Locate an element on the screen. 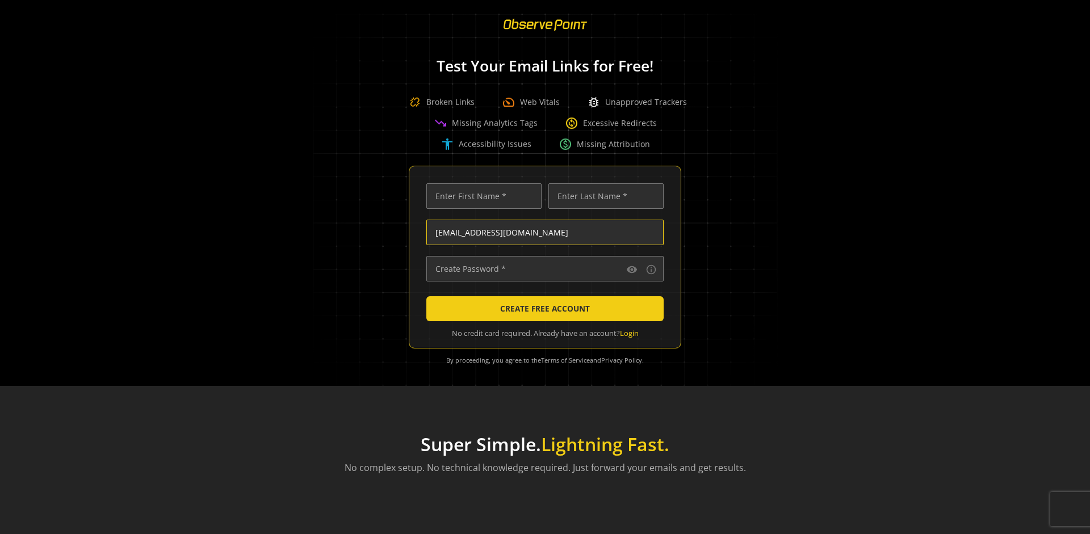 This screenshot has width=1090, height=534. p: No complex setup. No technical knowledge required. Just forward your emails and get results. is located at coordinates (545, 468).